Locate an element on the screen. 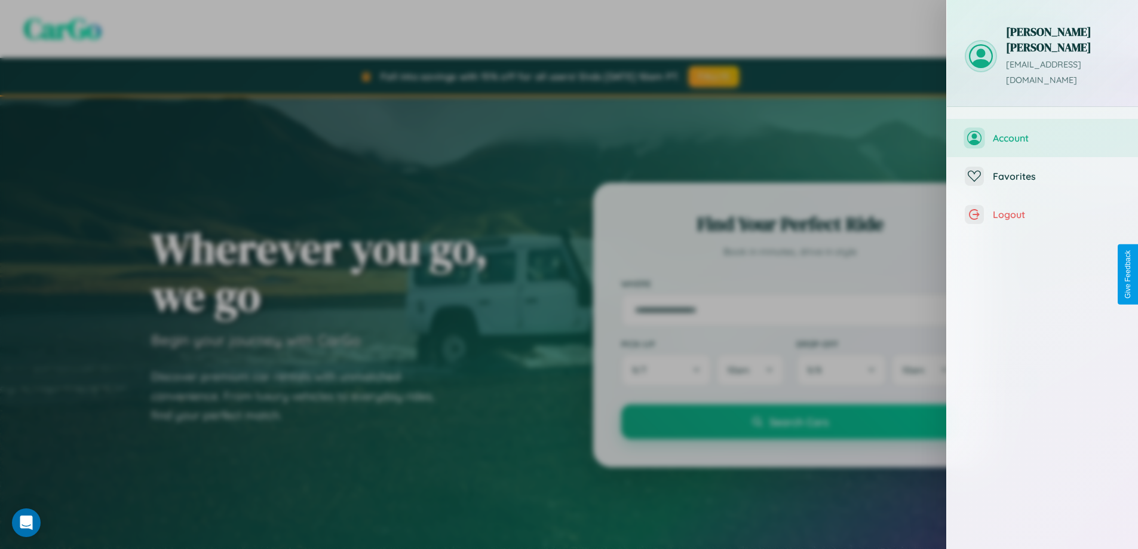 Image resolution: width=1138 pixels, height=549 pixels. button: Account is located at coordinates (1043, 138).